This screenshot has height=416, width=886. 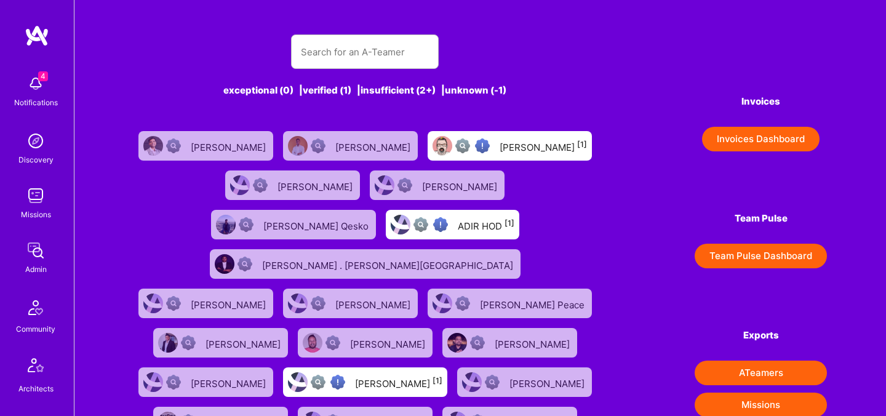 What do you see at coordinates (36, 388) in the screenshot?
I see `div: Architects` at bounding box center [36, 388].